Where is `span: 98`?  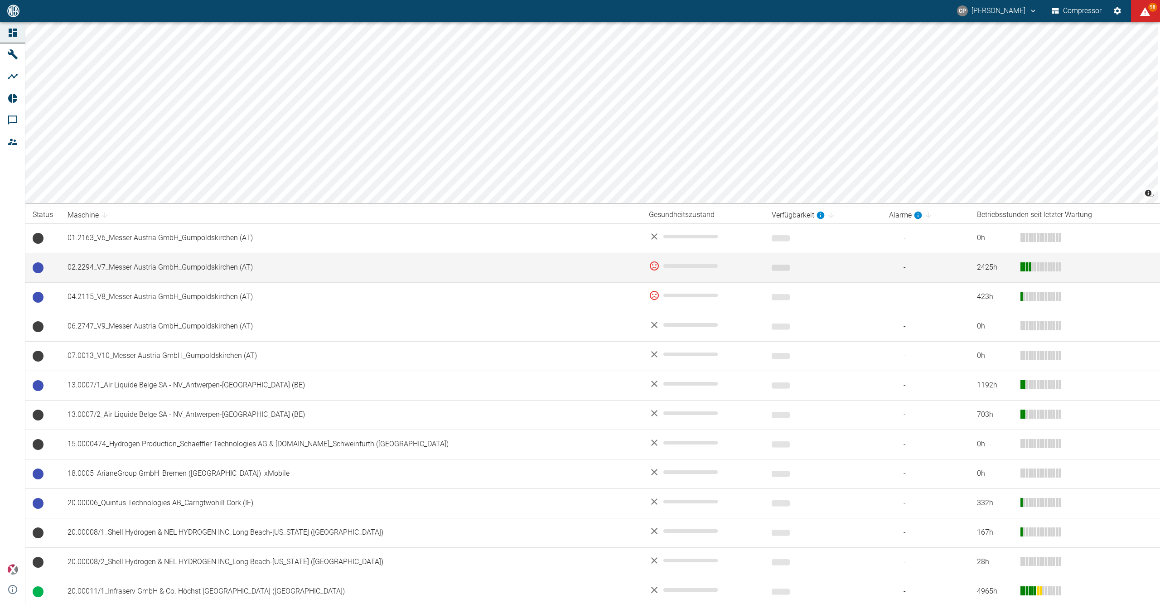
span: 98 is located at coordinates (1153, 7).